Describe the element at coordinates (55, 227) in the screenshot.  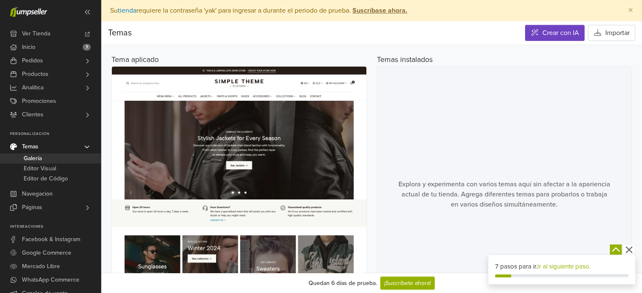
I see `p: Integraciones` at that location.